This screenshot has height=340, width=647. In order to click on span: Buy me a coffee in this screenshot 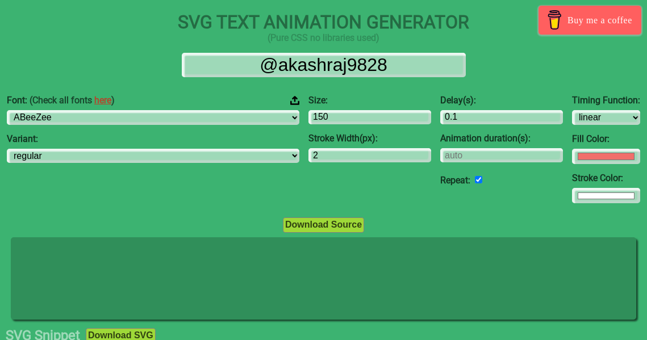, I will do `click(600, 20)`.